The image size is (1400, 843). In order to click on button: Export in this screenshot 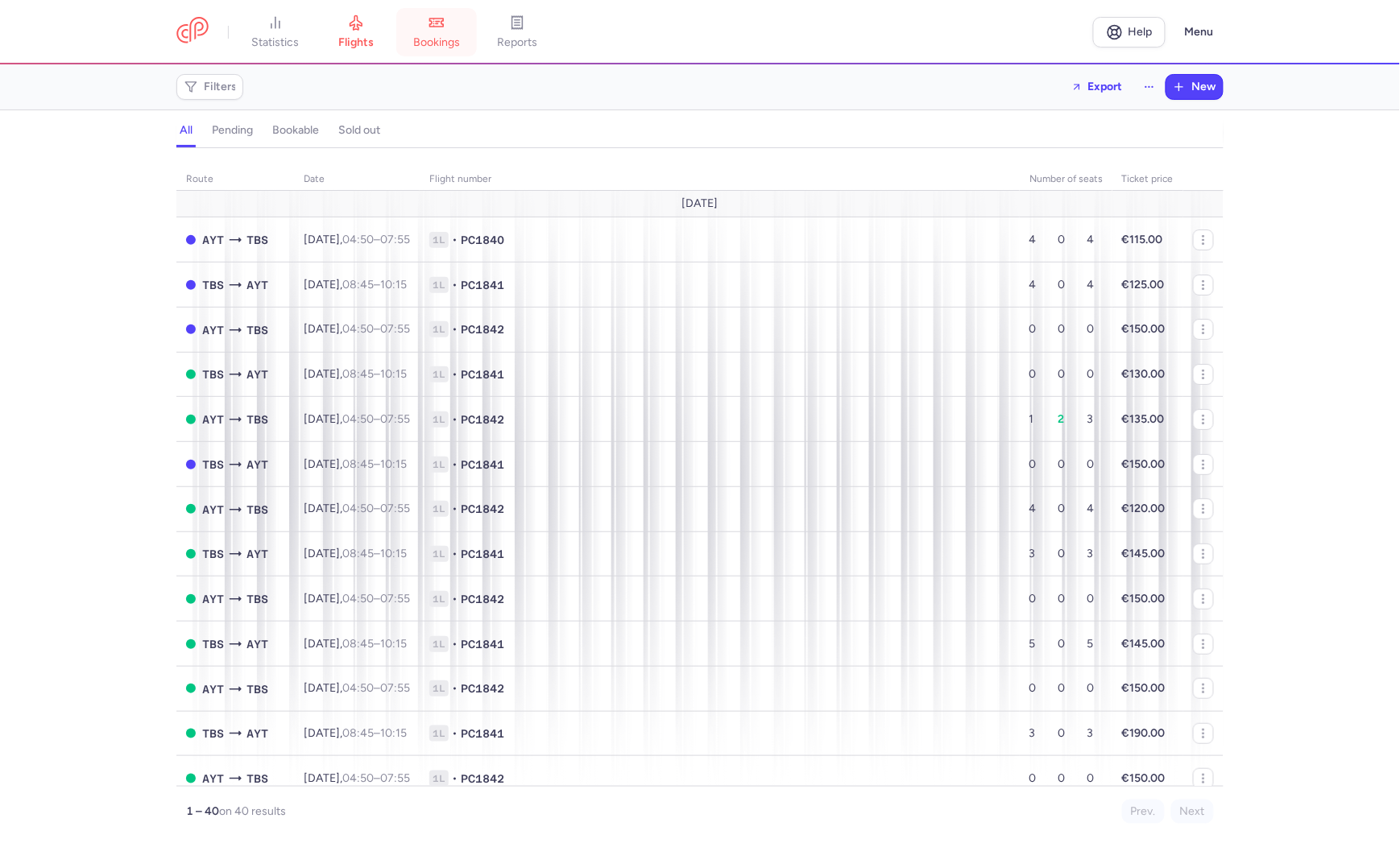, I will do `click(1097, 87)`.